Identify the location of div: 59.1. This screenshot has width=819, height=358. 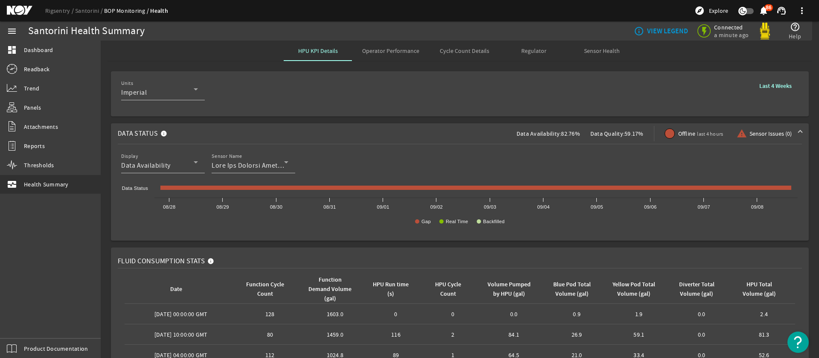
(639, 334).